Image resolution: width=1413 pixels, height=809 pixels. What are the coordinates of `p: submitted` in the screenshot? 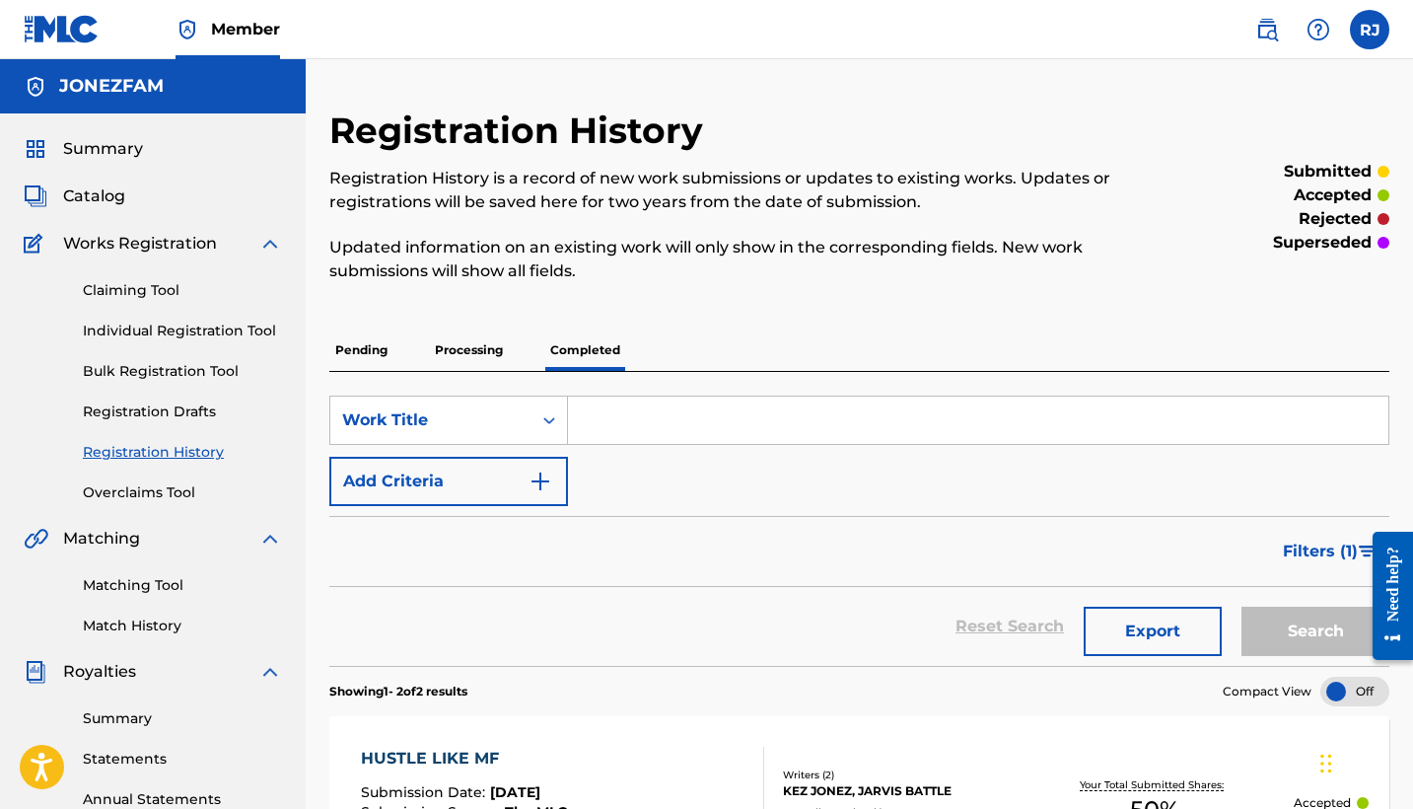 It's located at (1327, 172).